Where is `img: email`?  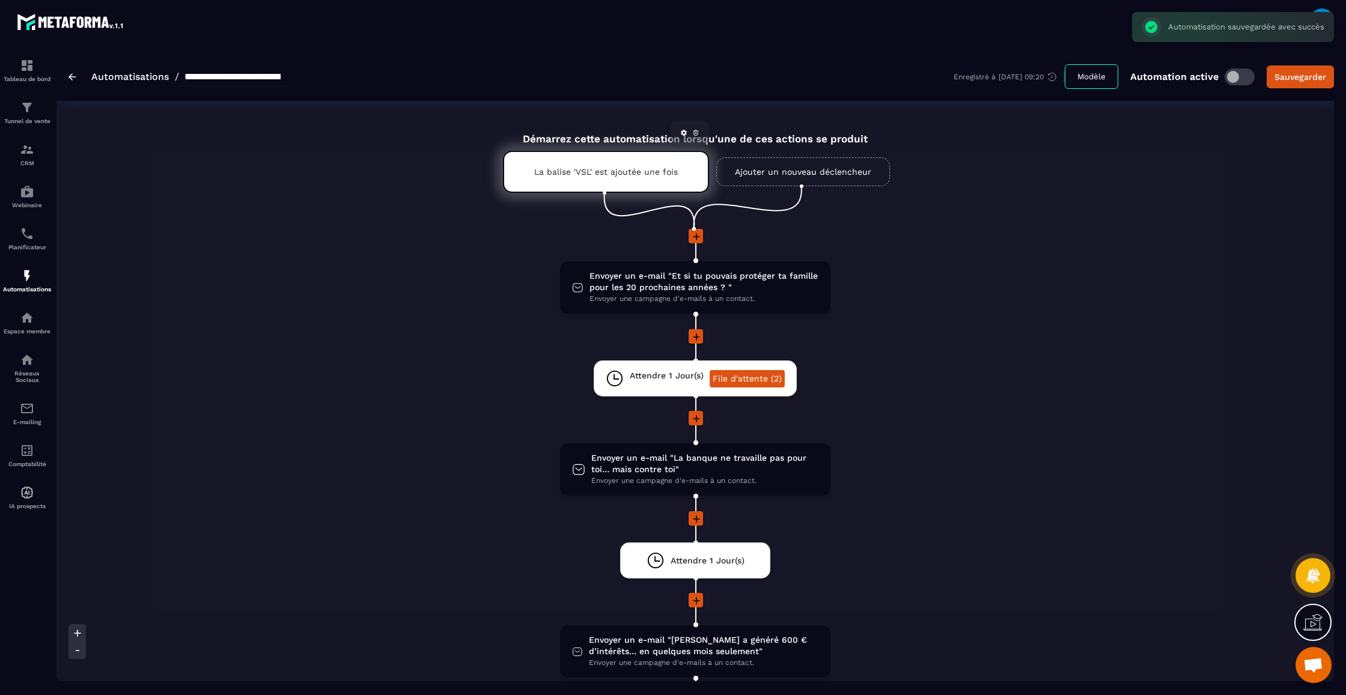
img: email is located at coordinates (27, 409).